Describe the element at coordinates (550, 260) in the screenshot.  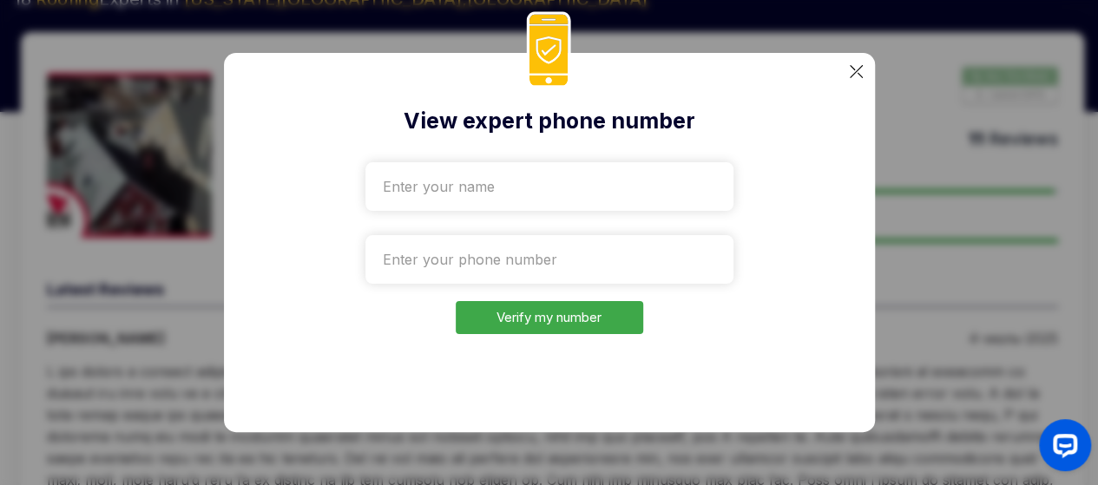
I see `input: Enter your phone number` at that location.